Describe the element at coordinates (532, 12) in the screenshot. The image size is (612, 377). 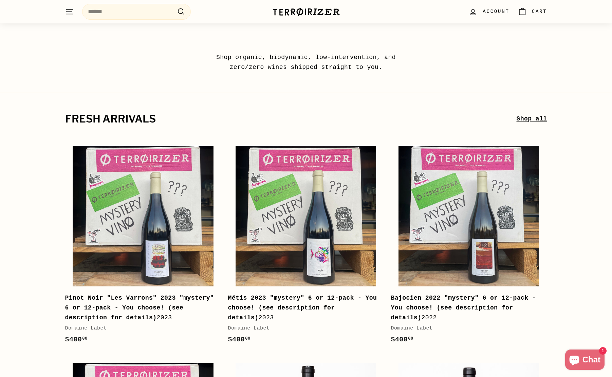
I see `a: Cart` at that location.